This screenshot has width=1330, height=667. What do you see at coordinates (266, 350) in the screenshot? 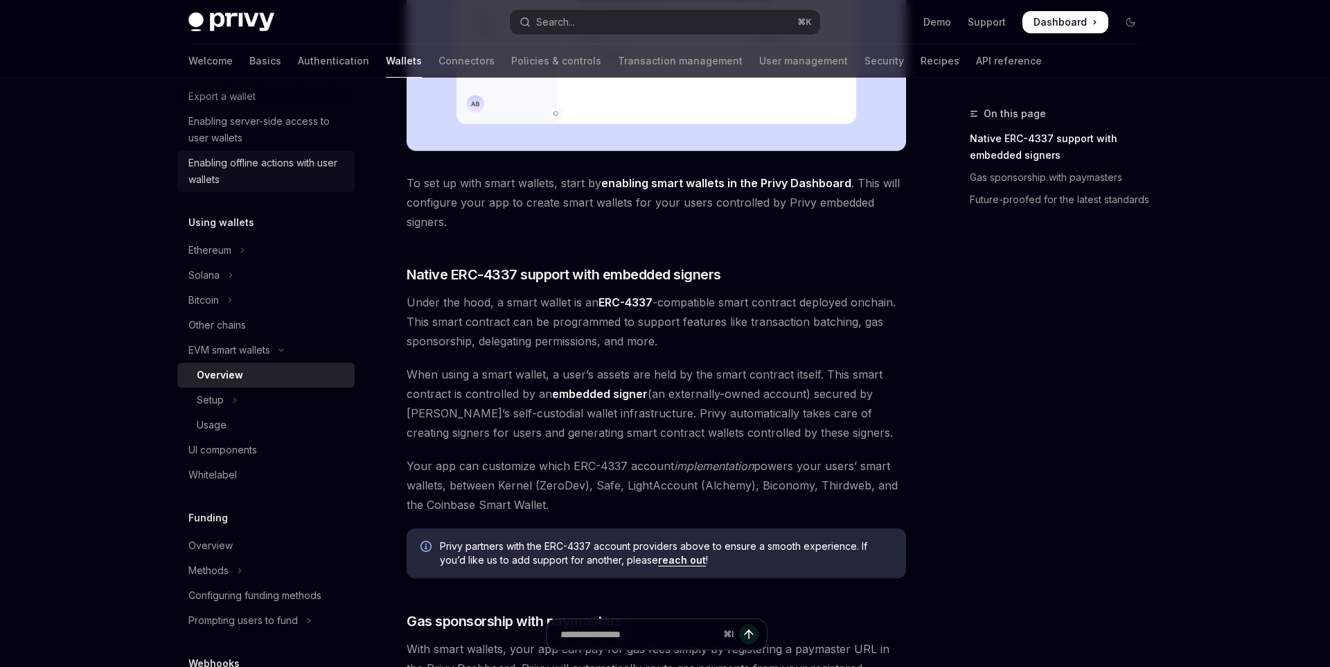
I see `button: Toggle EVM smart wallets section` at bounding box center [266, 350].